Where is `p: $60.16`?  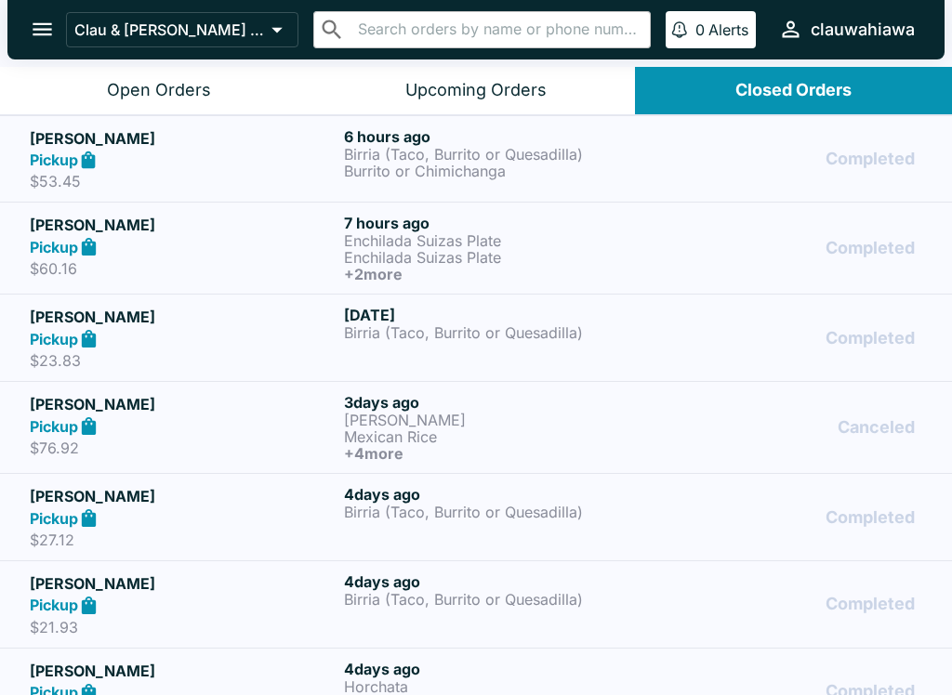
p: $60.16 is located at coordinates (183, 269).